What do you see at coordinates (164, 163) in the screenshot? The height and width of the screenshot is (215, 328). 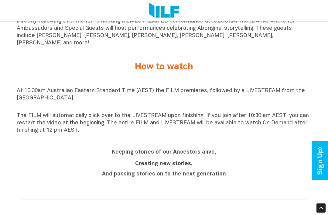 I see `b: Creating new stories,` at bounding box center [164, 163].